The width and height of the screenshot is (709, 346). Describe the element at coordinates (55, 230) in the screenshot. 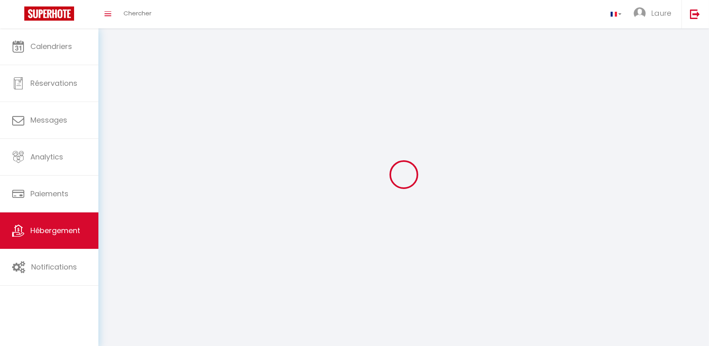

I see `span: Hébergement` at that location.